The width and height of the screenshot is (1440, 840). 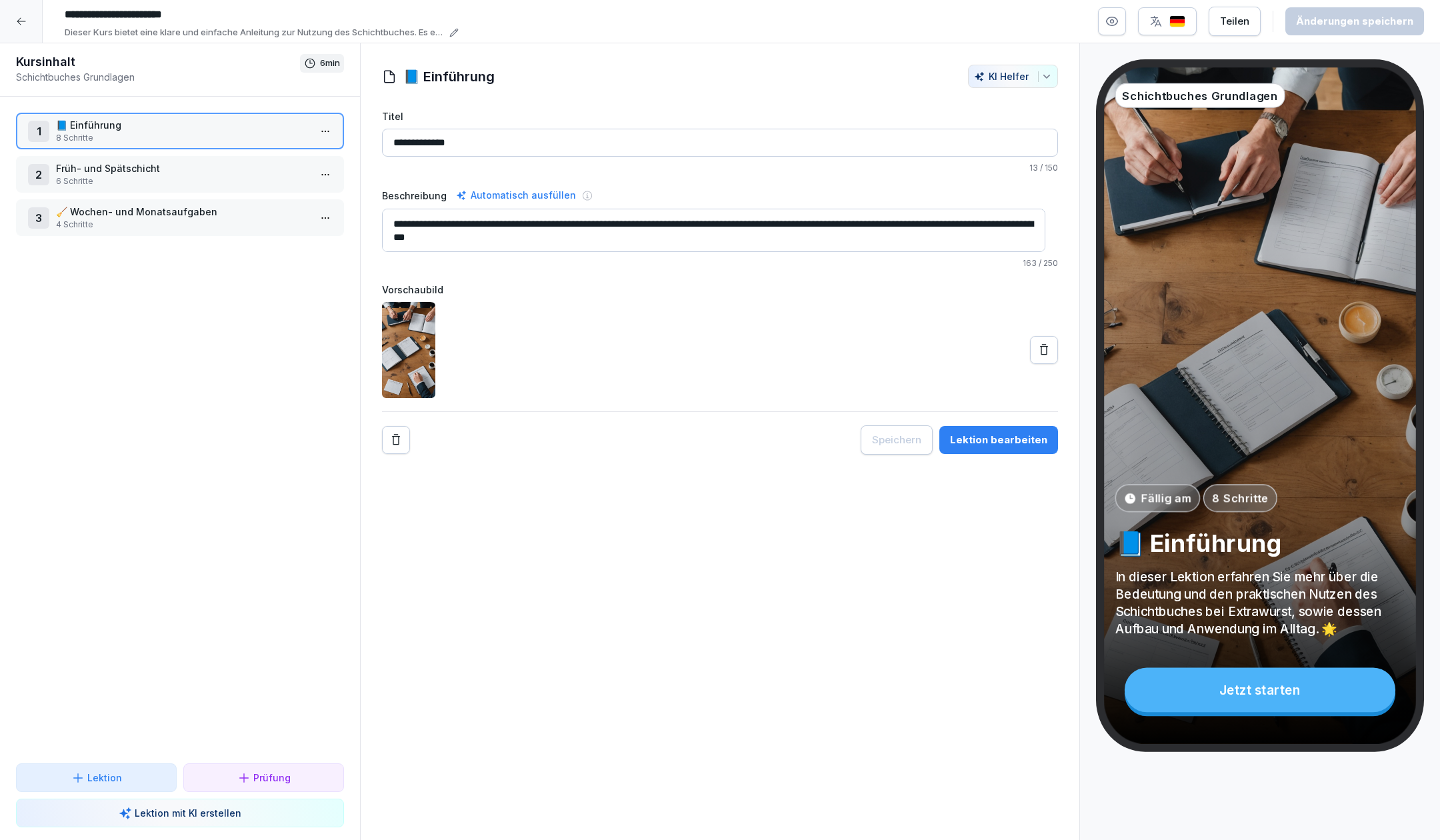 What do you see at coordinates (39, 175) in the screenshot?
I see `div: 2` at bounding box center [39, 175].